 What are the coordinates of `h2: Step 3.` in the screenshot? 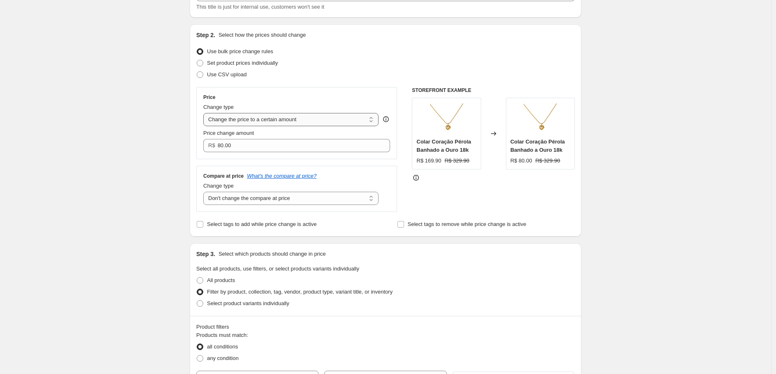 It's located at (206, 254).